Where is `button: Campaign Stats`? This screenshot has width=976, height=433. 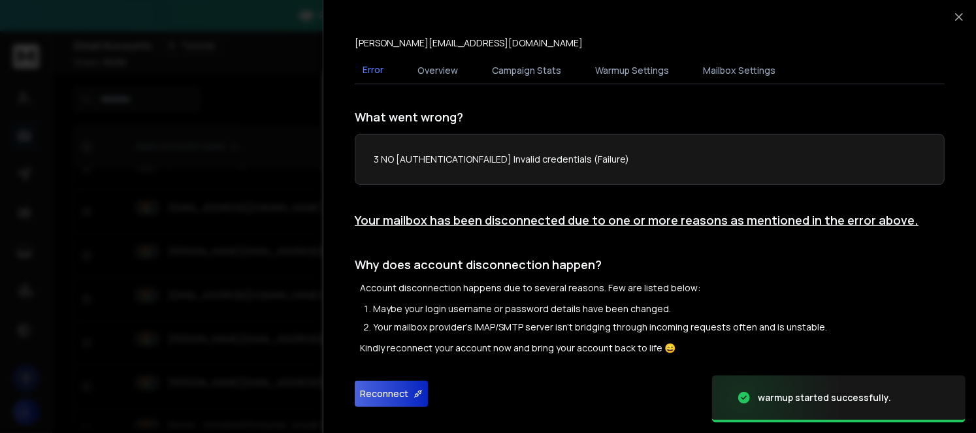 button: Campaign Stats is located at coordinates (527, 71).